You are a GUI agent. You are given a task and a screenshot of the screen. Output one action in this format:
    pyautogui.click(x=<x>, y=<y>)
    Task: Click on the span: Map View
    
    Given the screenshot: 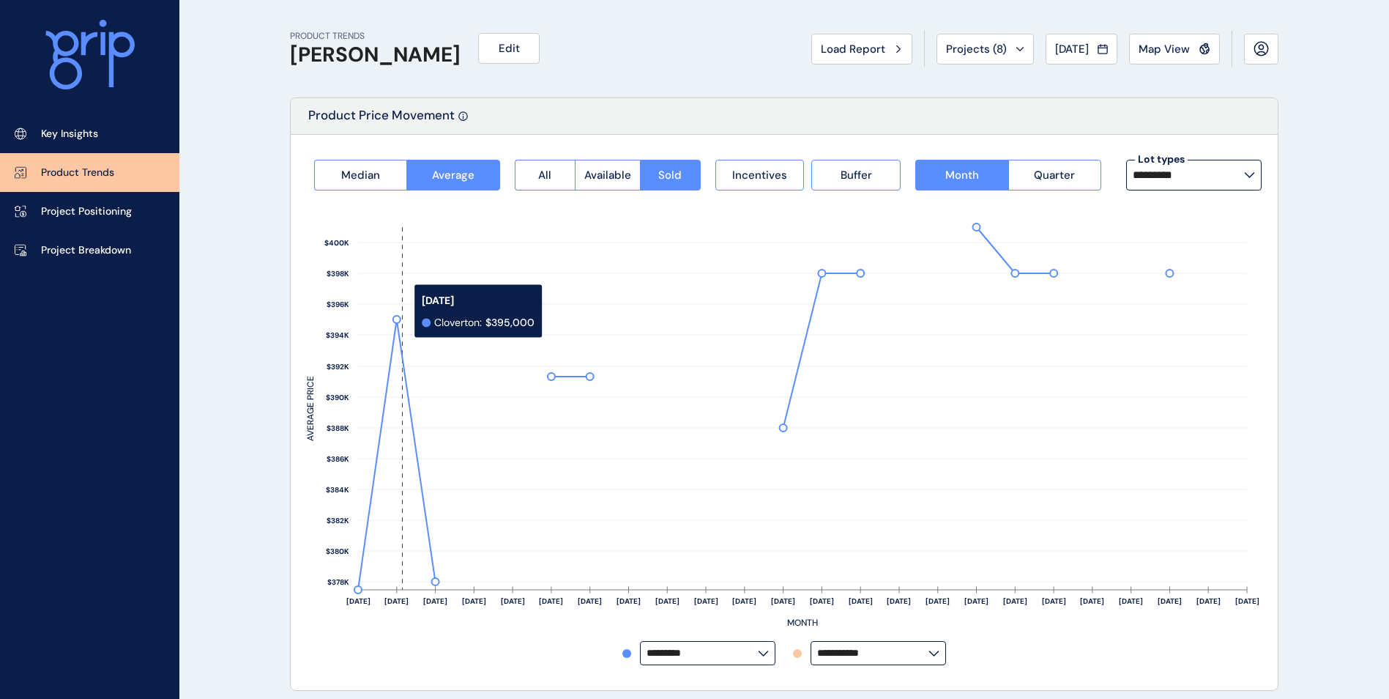 What is the action you would take?
    pyautogui.click(x=1164, y=49)
    